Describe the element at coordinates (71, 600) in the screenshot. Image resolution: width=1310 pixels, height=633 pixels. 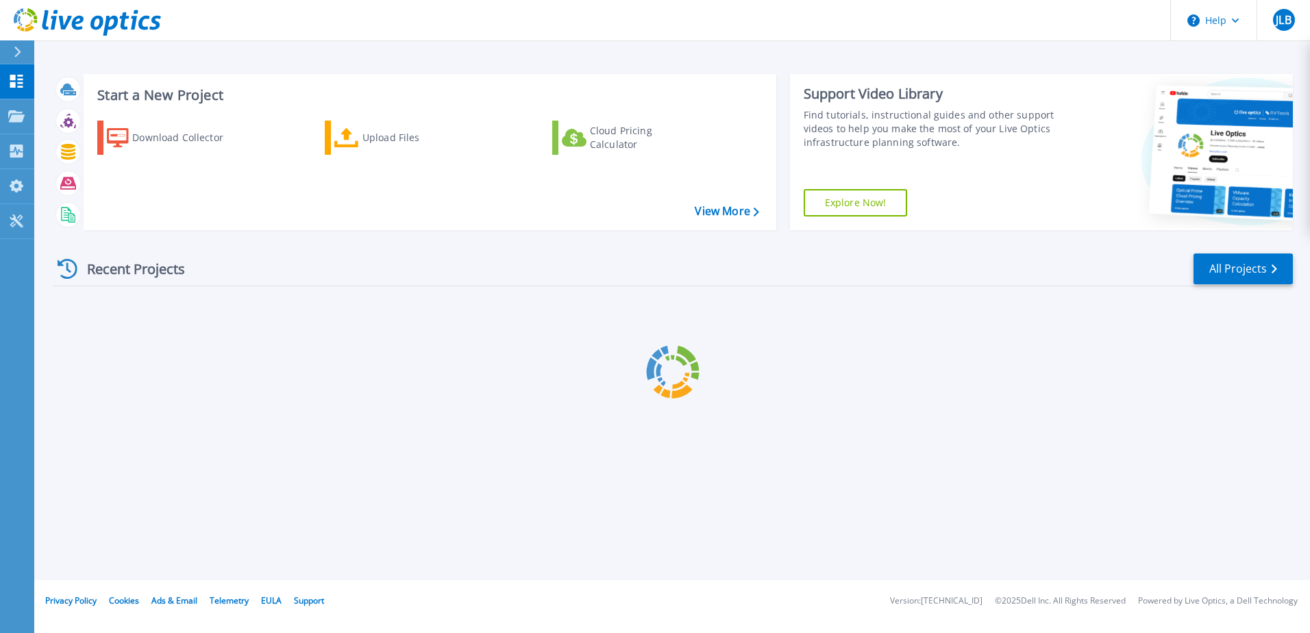
I see `a: Privacy Policy` at that location.